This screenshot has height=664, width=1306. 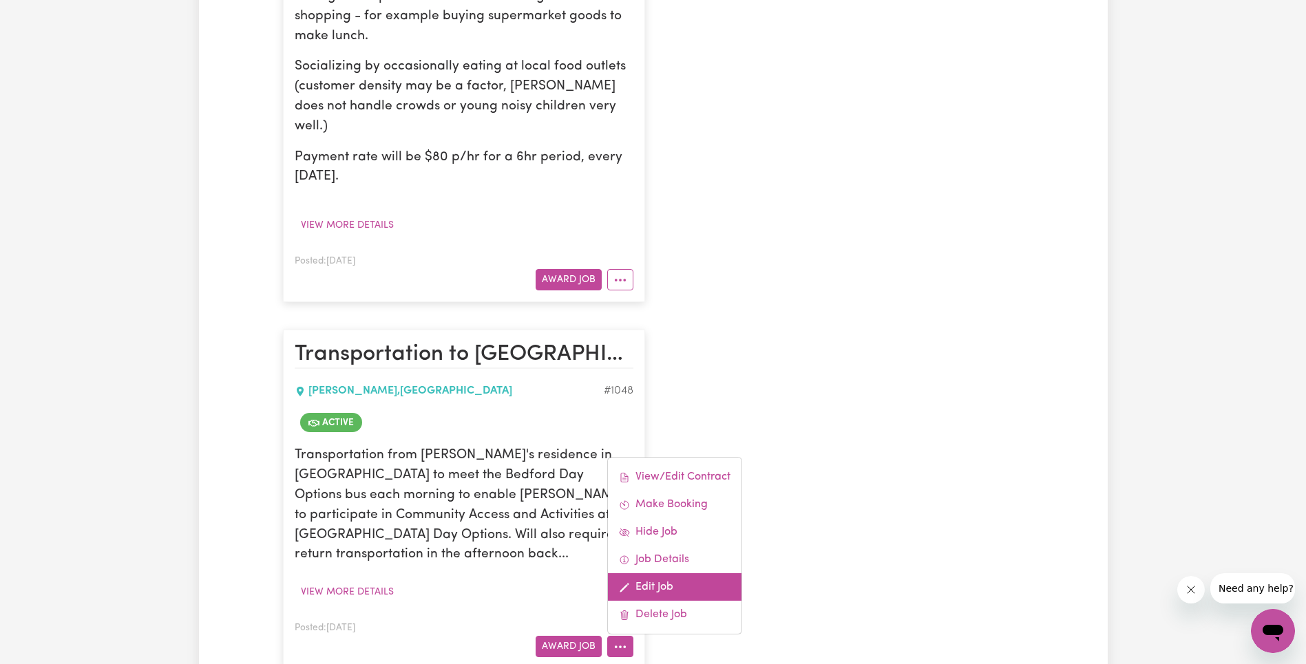 What do you see at coordinates (675, 532) in the screenshot?
I see `a: Hide Job` at bounding box center [675, 532].